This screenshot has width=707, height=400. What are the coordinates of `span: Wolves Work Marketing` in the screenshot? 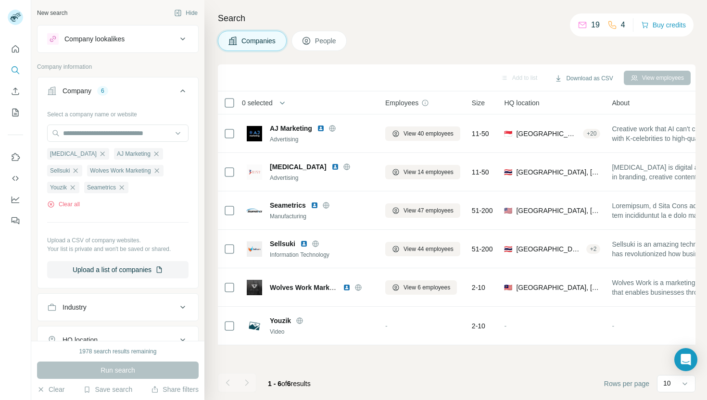 It's located at (120, 171).